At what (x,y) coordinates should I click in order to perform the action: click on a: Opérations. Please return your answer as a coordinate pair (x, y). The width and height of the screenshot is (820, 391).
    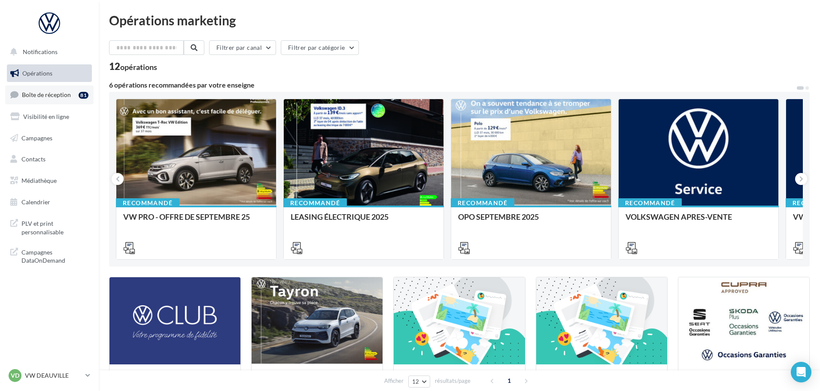
    Looking at the image, I should click on (49, 73).